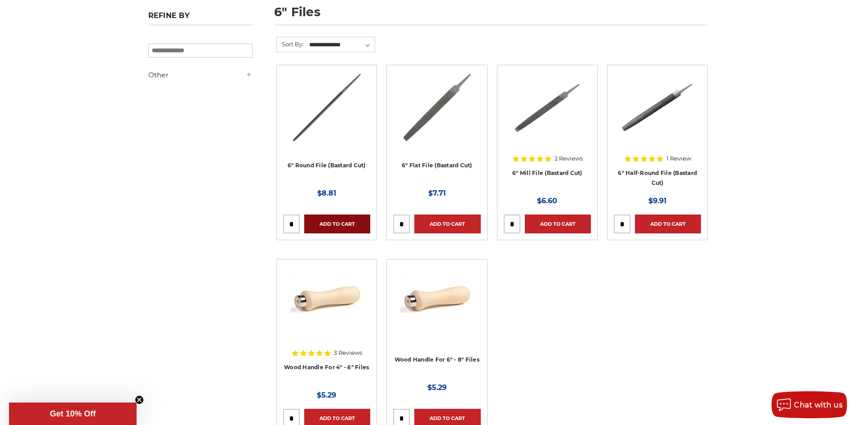  Describe the element at coordinates (568, 158) in the screenshot. I see `span: 2 Reviews` at that location.